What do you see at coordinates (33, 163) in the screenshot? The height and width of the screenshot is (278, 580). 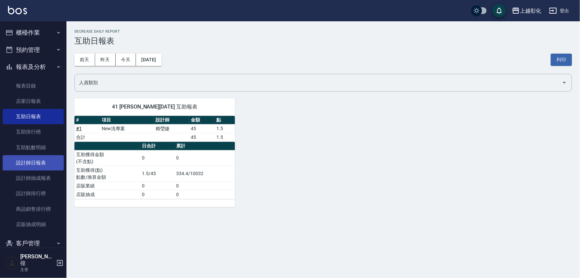 I see `a: 設計師日報表` at bounding box center [33, 163].